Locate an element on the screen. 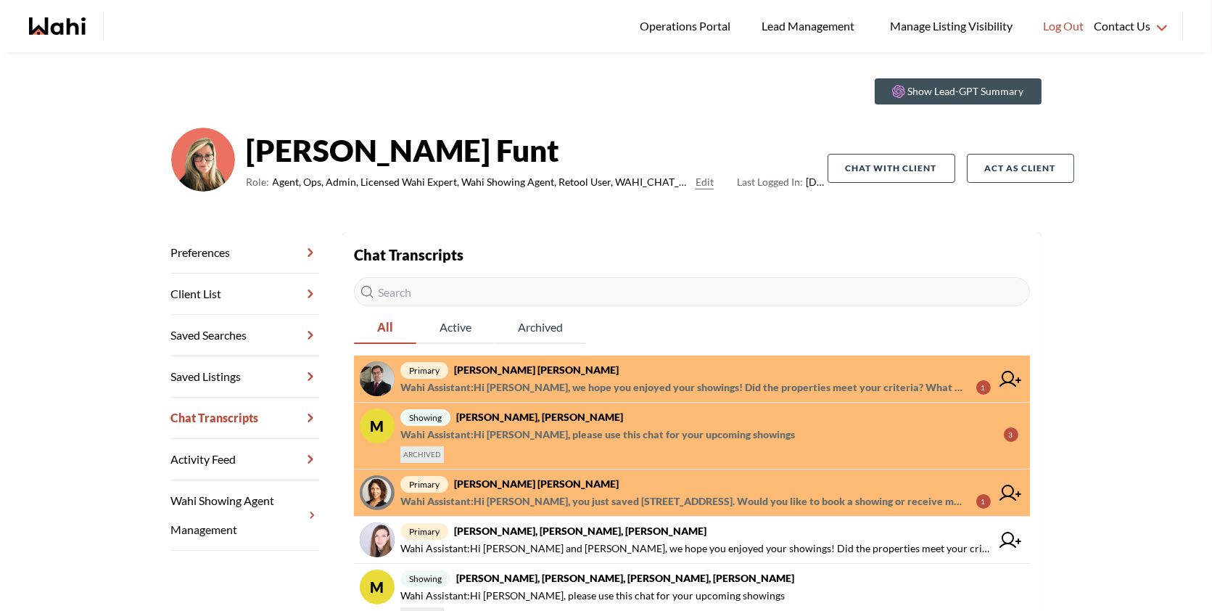 This screenshot has width=1212, height=611. span: Role: is located at coordinates (258, 182).